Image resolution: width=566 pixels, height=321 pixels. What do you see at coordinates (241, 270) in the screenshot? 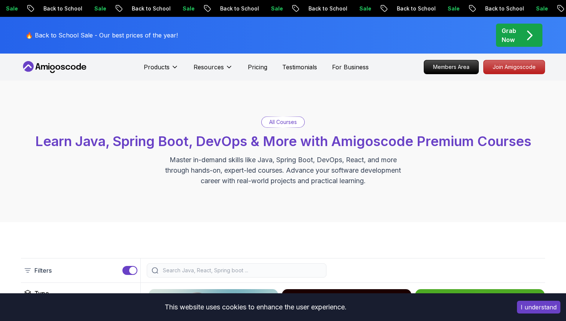
I see `input: Search Java, React, Spring boot ...` at bounding box center [241, 270].